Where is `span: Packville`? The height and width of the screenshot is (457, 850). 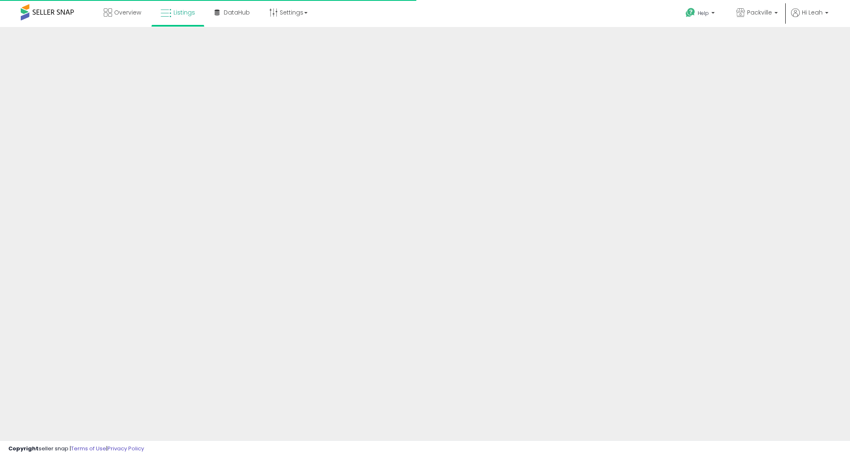 span: Packville is located at coordinates (760, 12).